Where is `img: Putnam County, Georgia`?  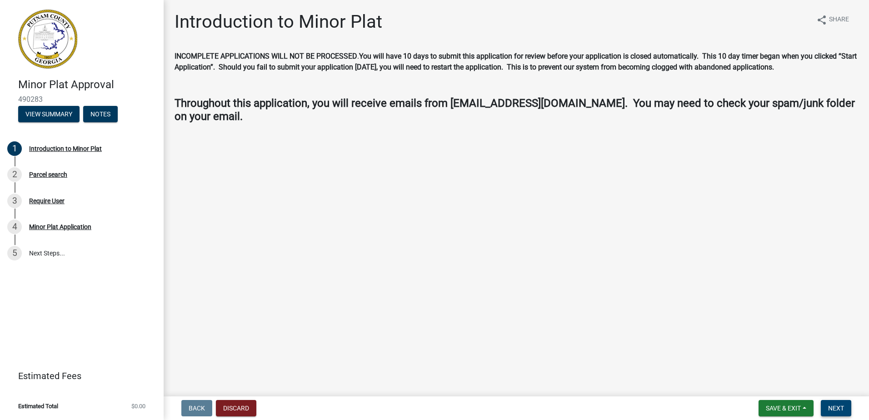 img: Putnam County, Georgia is located at coordinates (48, 39).